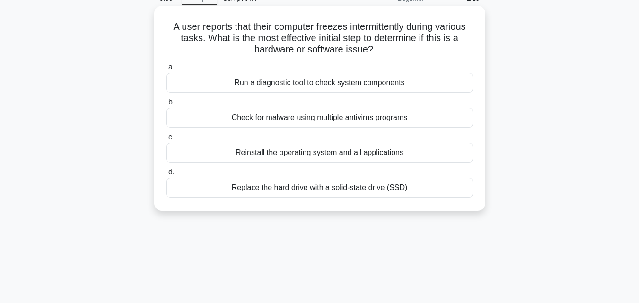 The image size is (639, 303). Describe the element at coordinates (320, 188) in the screenshot. I see `div: Replace the hard drive with a solid-state drive (SSD)` at that location.